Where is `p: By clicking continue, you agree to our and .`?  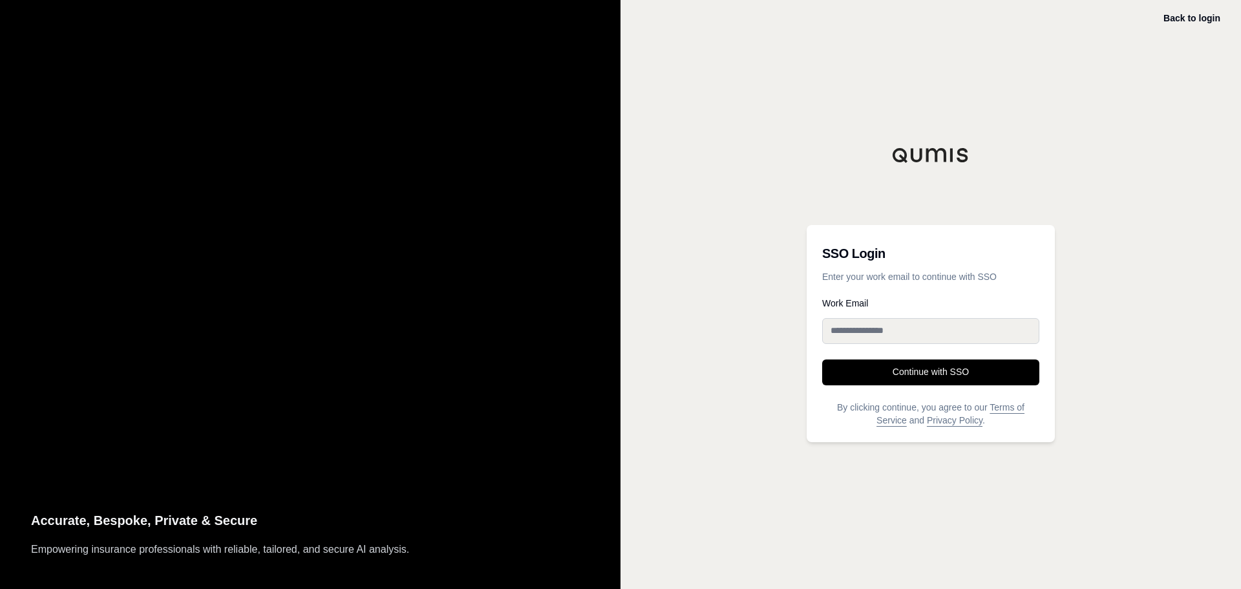
p: By clicking continue, you agree to our and . is located at coordinates (931, 414).